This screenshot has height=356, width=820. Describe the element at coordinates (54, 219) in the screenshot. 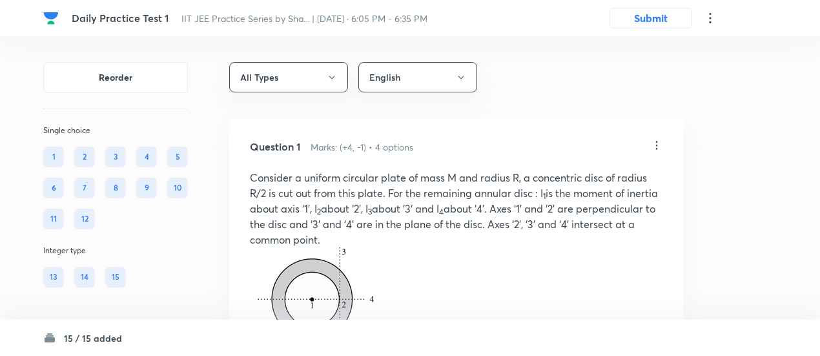

I see `div: 11` at that location.